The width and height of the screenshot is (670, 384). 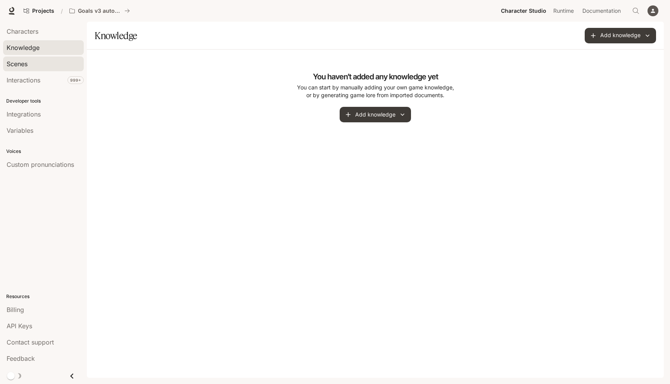 I want to click on a: Documentation, so click(x=602, y=11).